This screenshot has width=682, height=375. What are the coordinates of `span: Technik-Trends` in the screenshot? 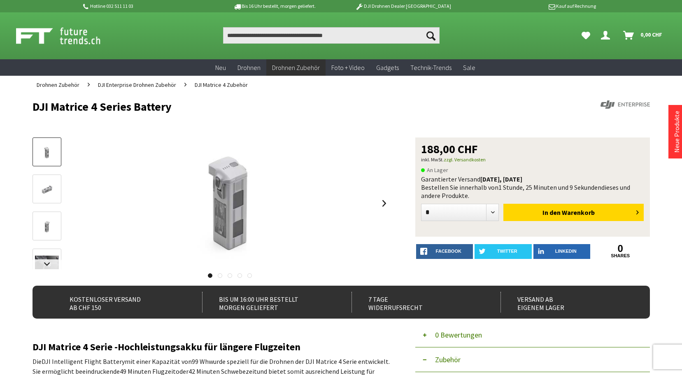 It's located at (431, 68).